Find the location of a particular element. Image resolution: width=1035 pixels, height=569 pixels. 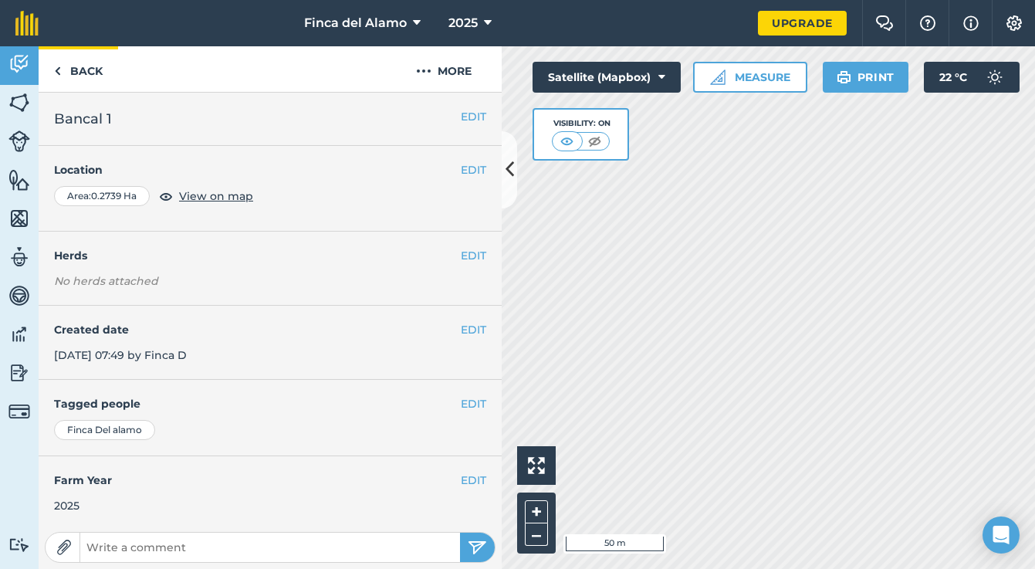

button: More is located at coordinates (444, 69).